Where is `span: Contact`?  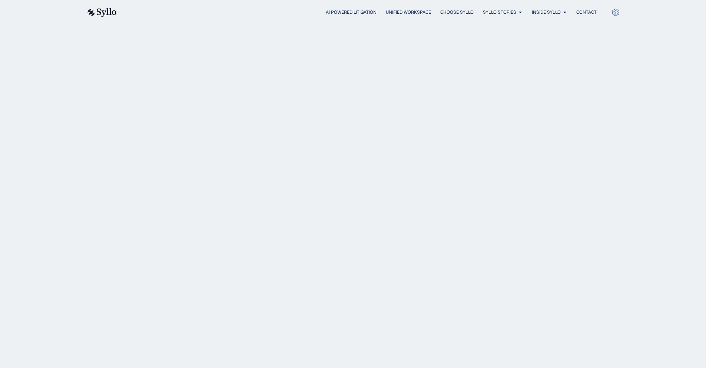
span: Contact is located at coordinates (587, 12).